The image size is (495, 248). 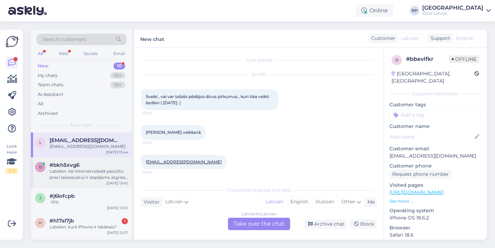 What do you see at coordinates (259, 224) in the screenshot?
I see `div: Take over the chat` at bounding box center [259, 224].